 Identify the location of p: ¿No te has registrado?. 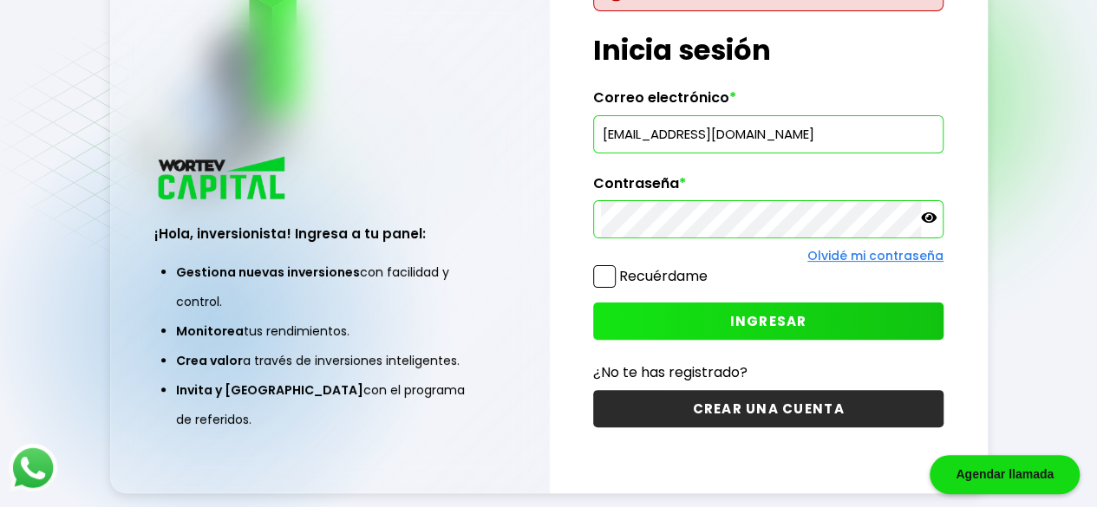
(768, 372).